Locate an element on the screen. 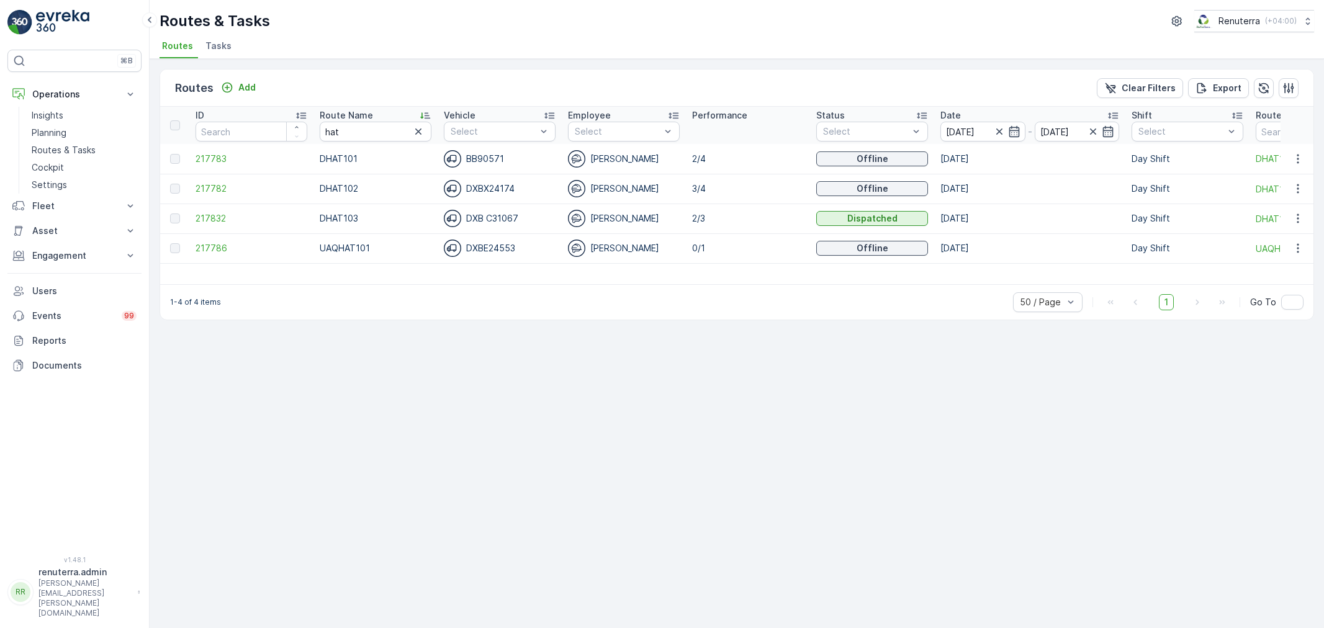 The height and width of the screenshot is (628, 1324). p: 99 is located at coordinates (129, 316).